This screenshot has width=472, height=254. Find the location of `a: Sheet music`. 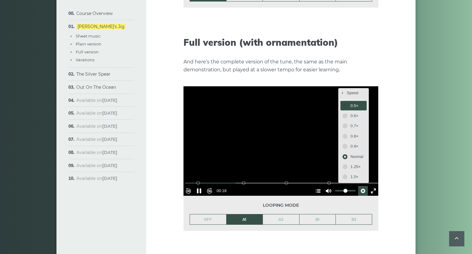

a: Sheet music is located at coordinates (88, 36).